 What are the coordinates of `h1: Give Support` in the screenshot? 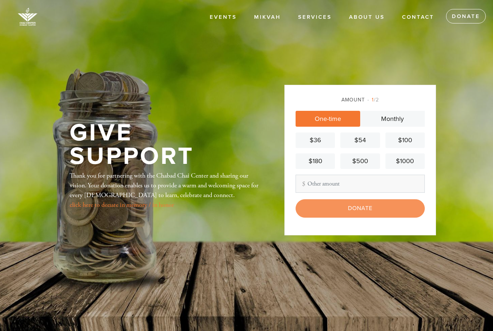 It's located at (165, 144).